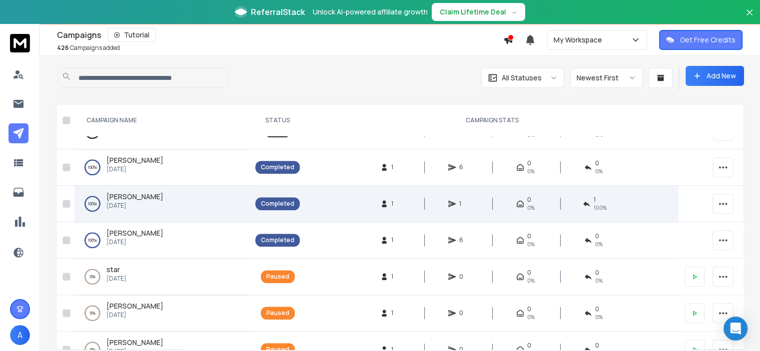  What do you see at coordinates (88, 48) in the screenshot?
I see `p: Campaigns added` at bounding box center [88, 48].